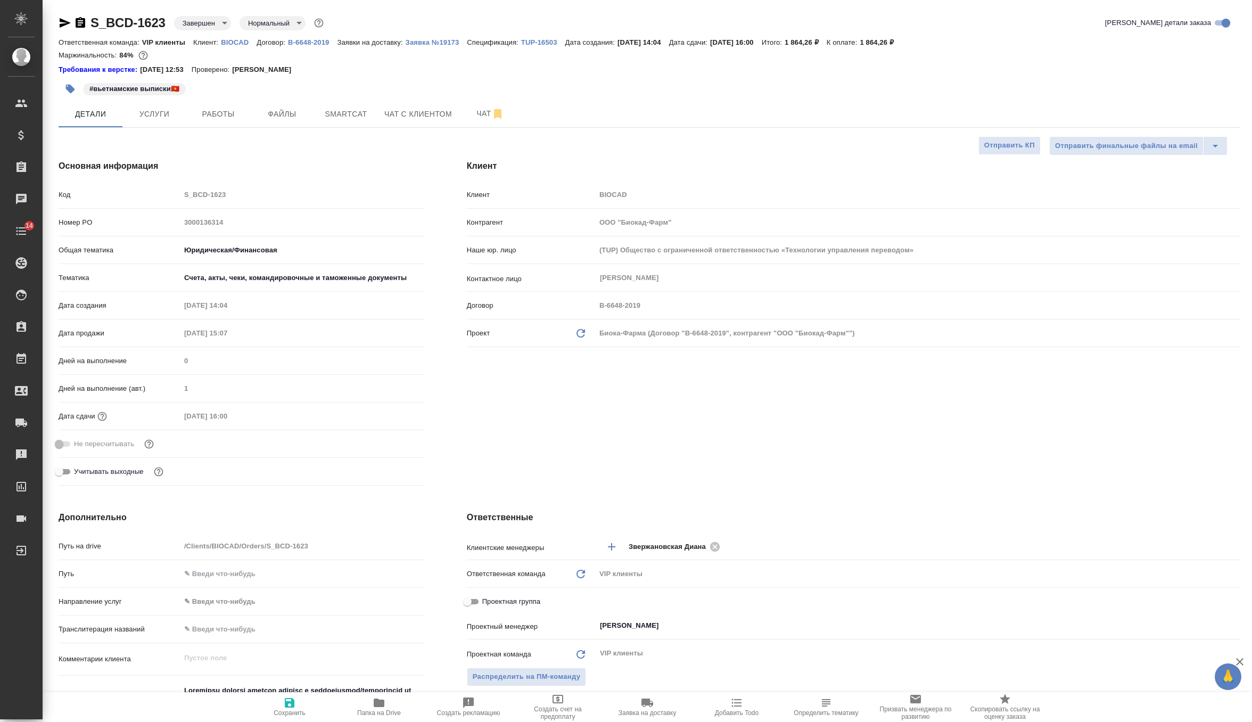 The width and height of the screenshot is (1252, 722). What do you see at coordinates (493, 42) in the screenshot?
I see `p: Спецификация:` at bounding box center [493, 42].